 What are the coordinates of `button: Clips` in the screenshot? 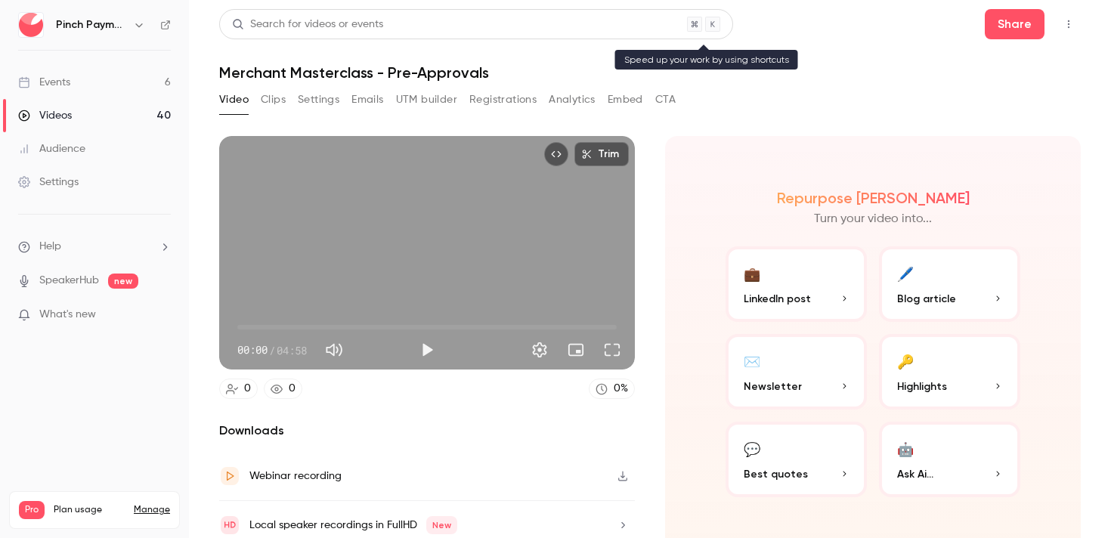 It's located at (273, 100).